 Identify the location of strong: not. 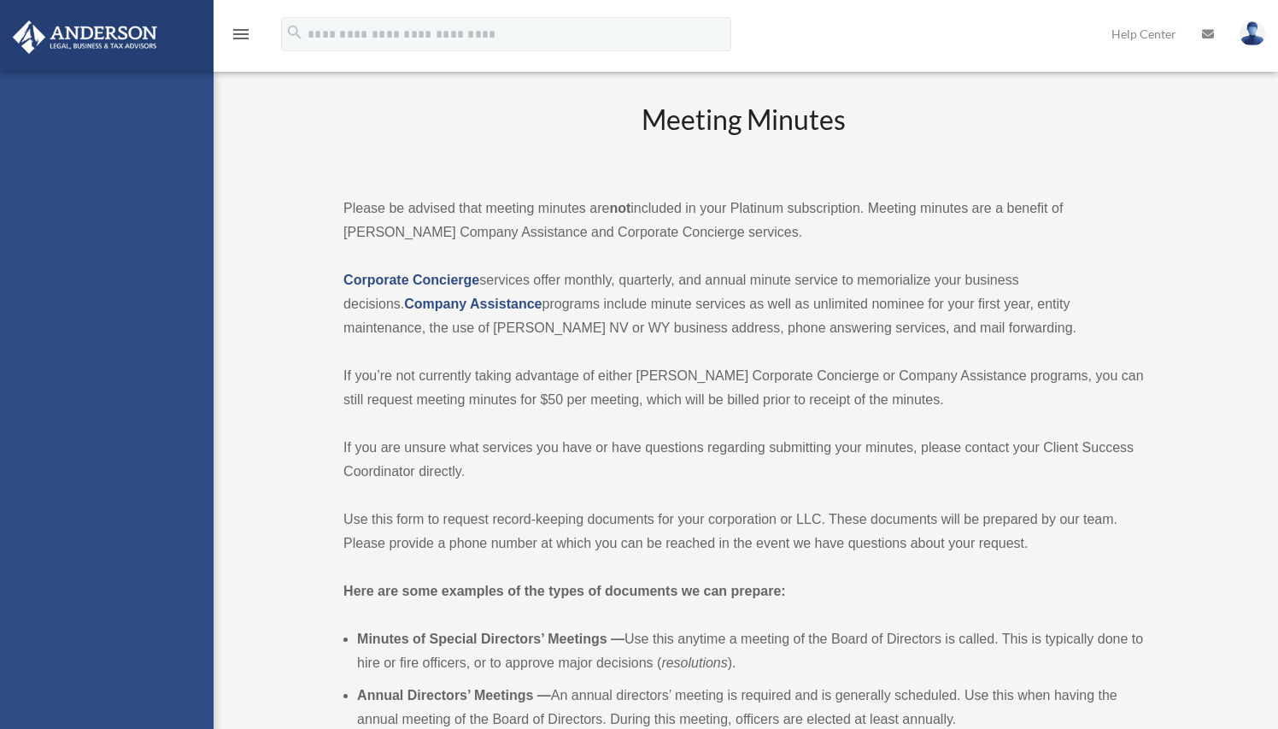
(620, 208).